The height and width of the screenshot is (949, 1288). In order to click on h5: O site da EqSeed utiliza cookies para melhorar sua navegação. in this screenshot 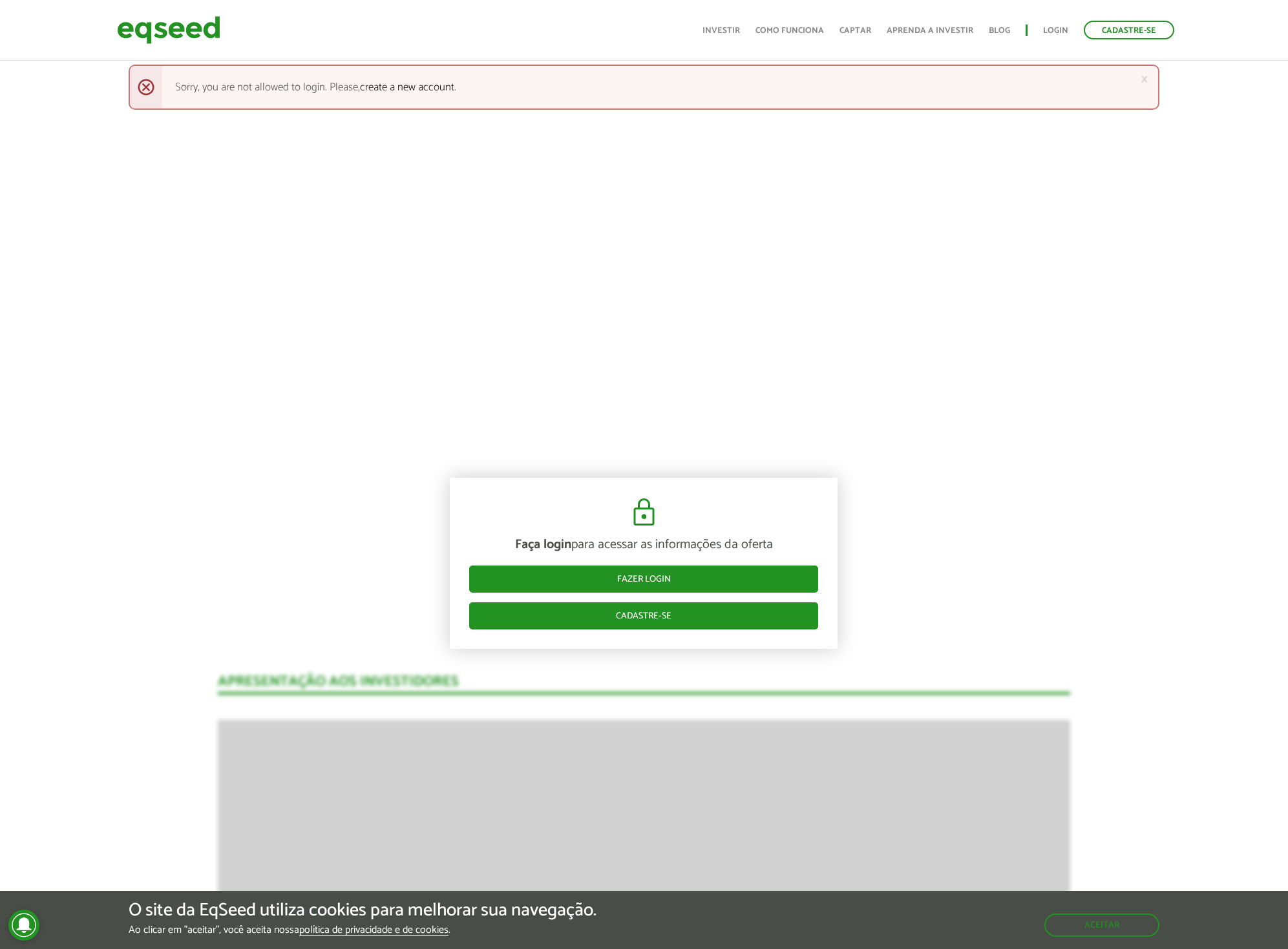, I will do `click(363, 911)`.